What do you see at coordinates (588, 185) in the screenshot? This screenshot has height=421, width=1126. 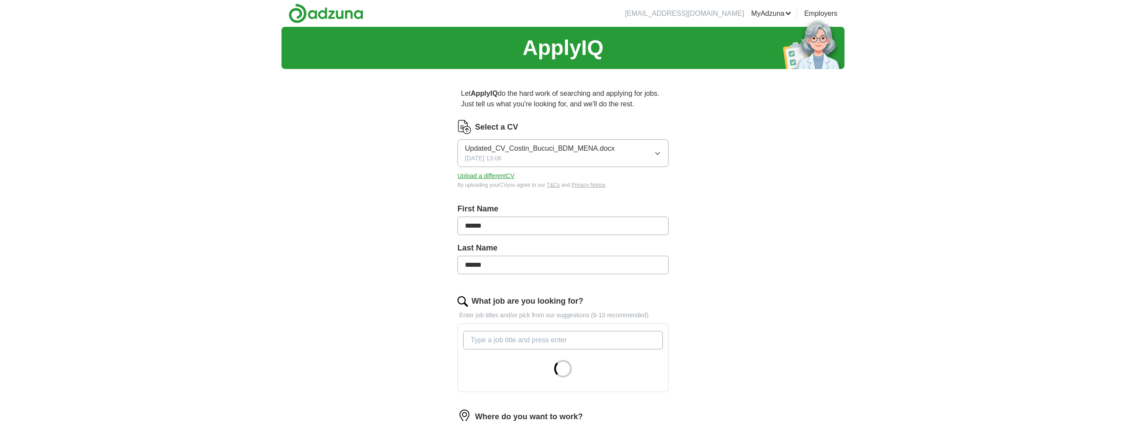 I see `a: Privacy Notice` at bounding box center [588, 185].